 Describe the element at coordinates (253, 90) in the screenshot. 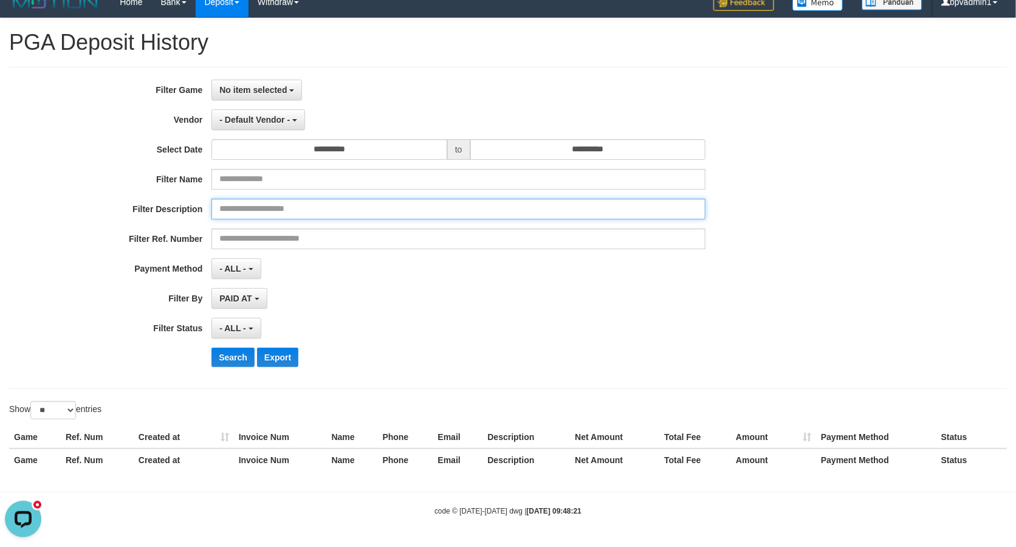

I see `span: No item selected` at that location.